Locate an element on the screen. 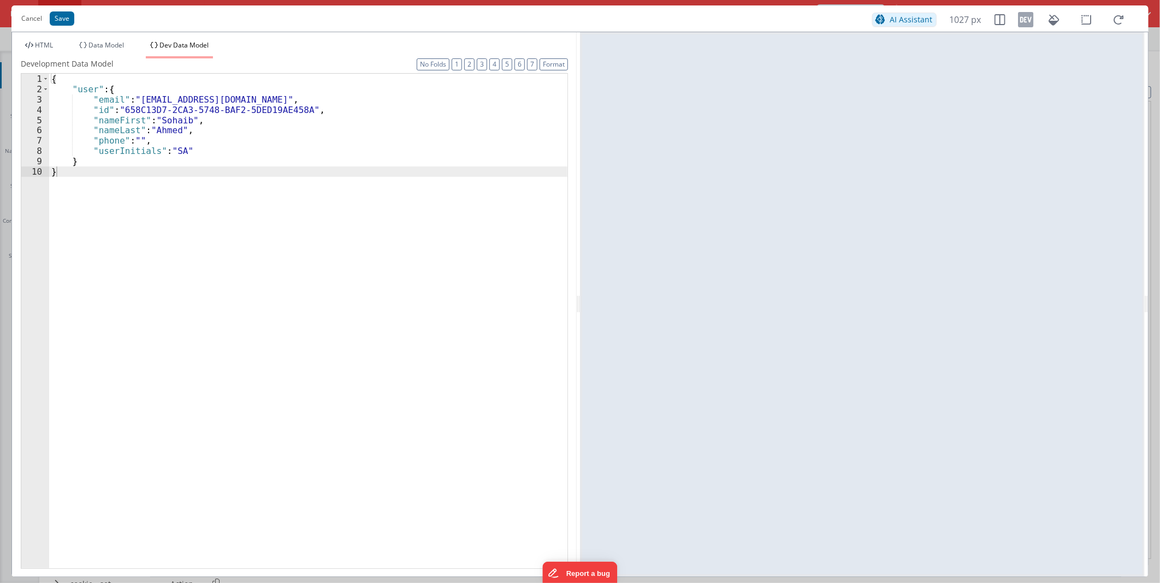 Image resolution: width=1160 pixels, height=583 pixels. div: 8 is located at coordinates (35, 151).